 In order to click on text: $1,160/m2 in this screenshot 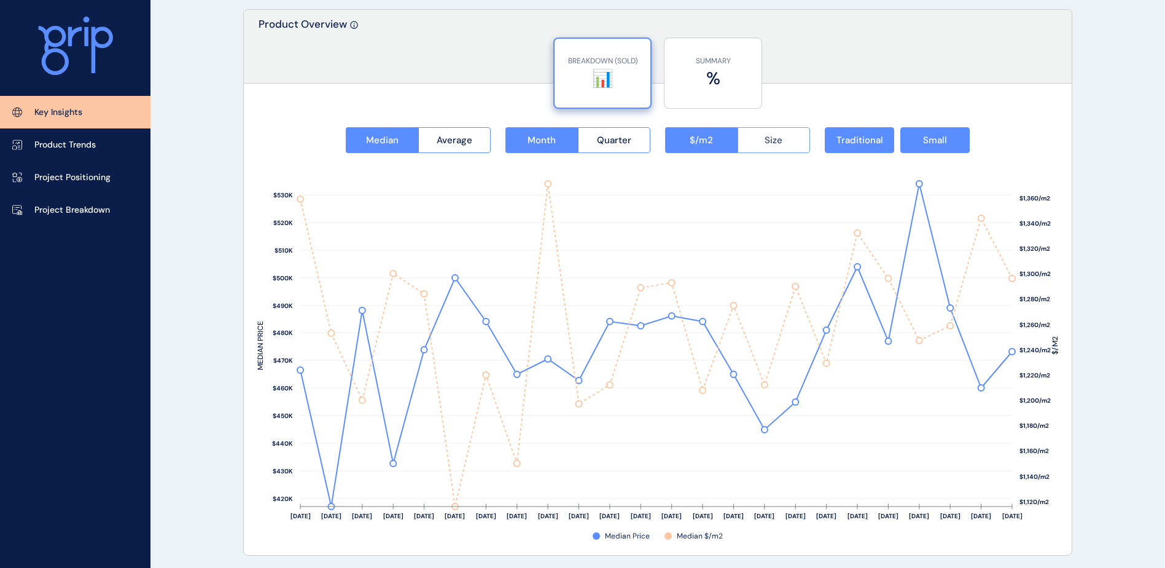, I will do `click(1034, 450)`.